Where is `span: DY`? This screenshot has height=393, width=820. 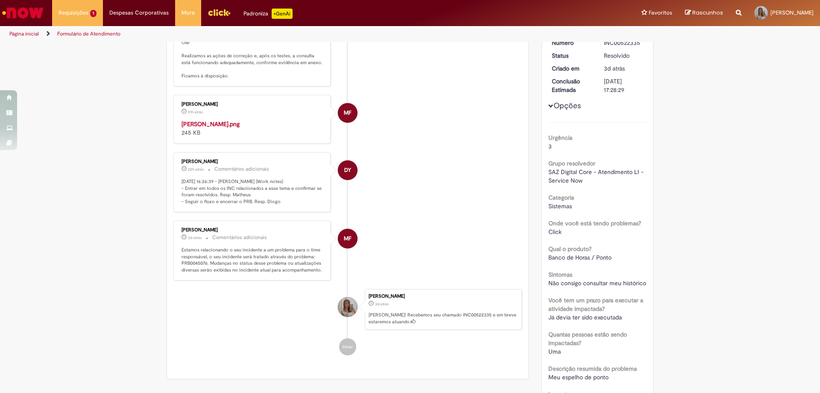
span: DY is located at coordinates (348, 170).